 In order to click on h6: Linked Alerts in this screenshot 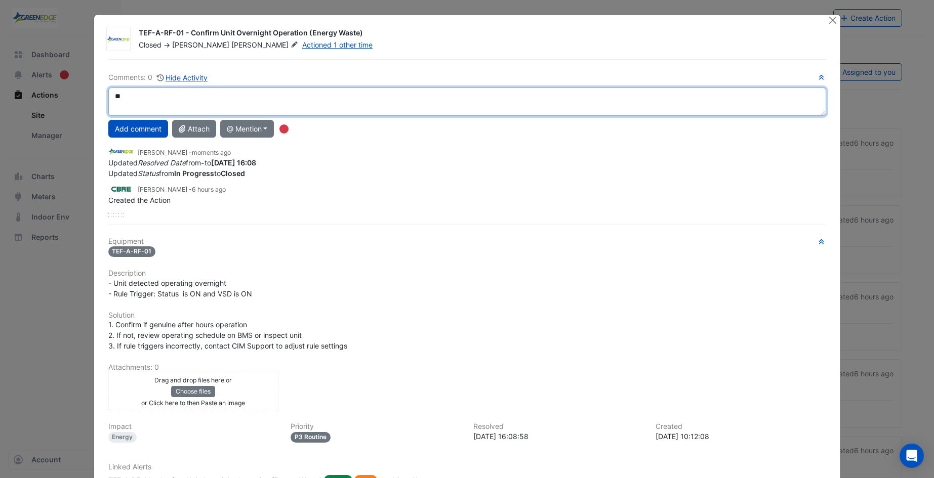, I will do `click(467, 467)`.